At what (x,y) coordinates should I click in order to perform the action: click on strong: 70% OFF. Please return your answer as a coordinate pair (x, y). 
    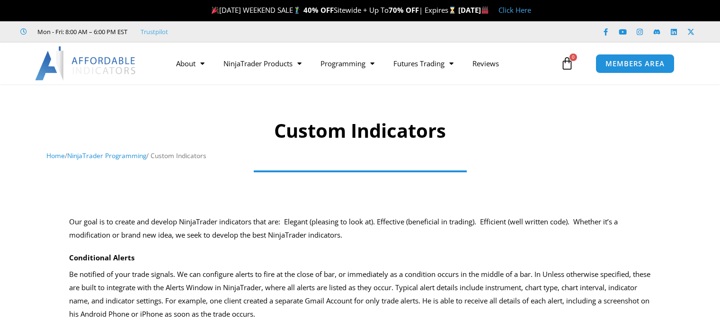
    Looking at the image, I should click on (404, 10).